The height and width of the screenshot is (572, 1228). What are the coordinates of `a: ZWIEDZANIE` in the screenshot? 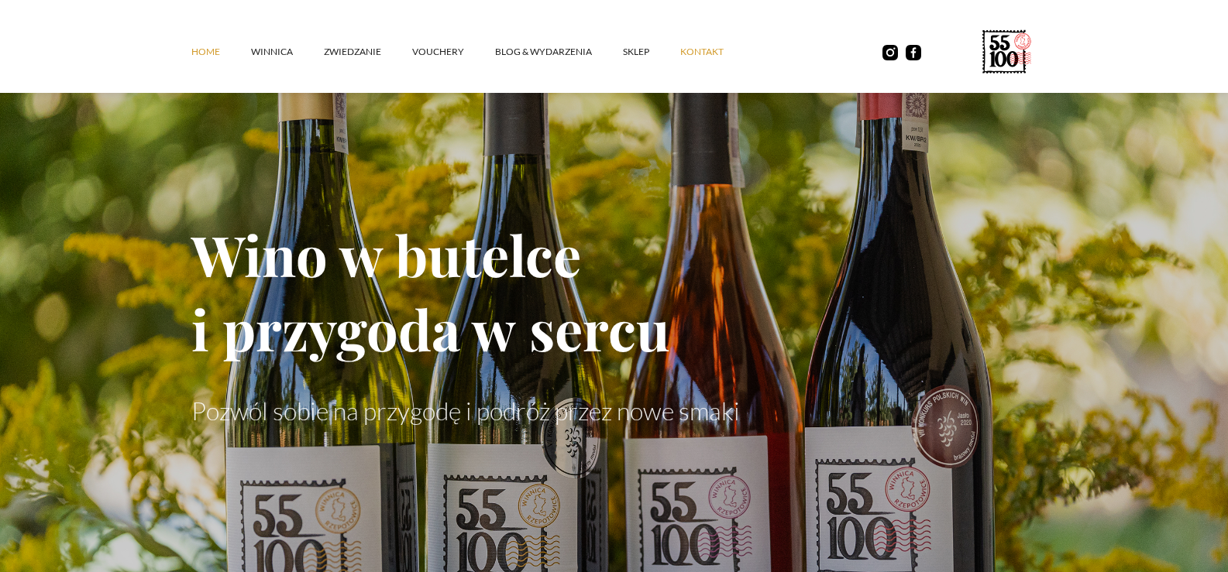 It's located at (368, 52).